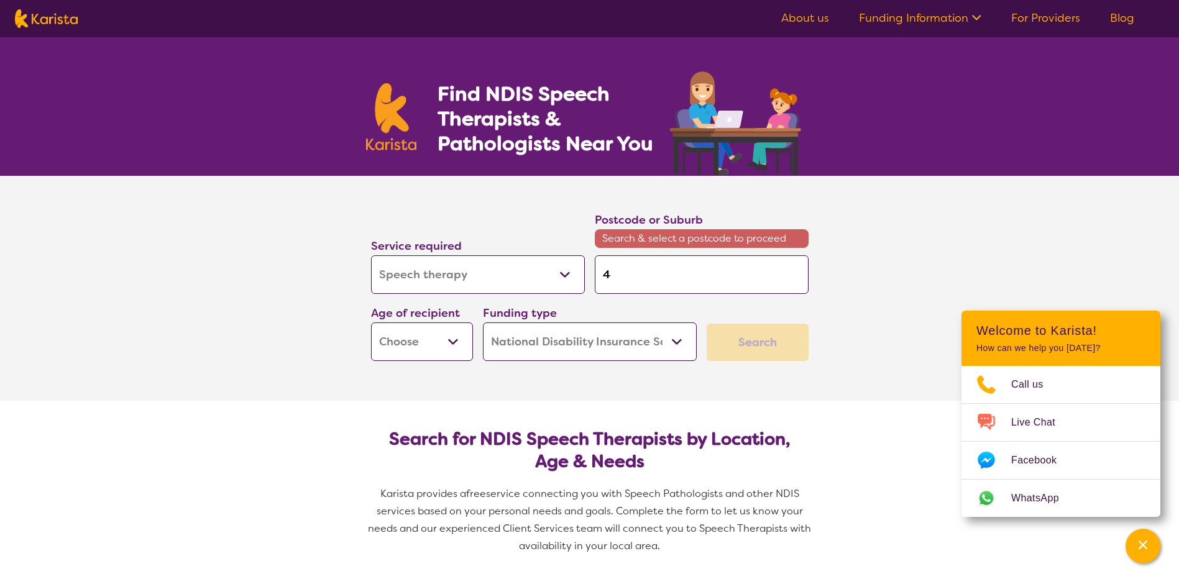 Image resolution: width=1179 pixels, height=579 pixels. Describe the element at coordinates (649, 220) in the screenshot. I see `label: Postcode or Suburb` at that location.